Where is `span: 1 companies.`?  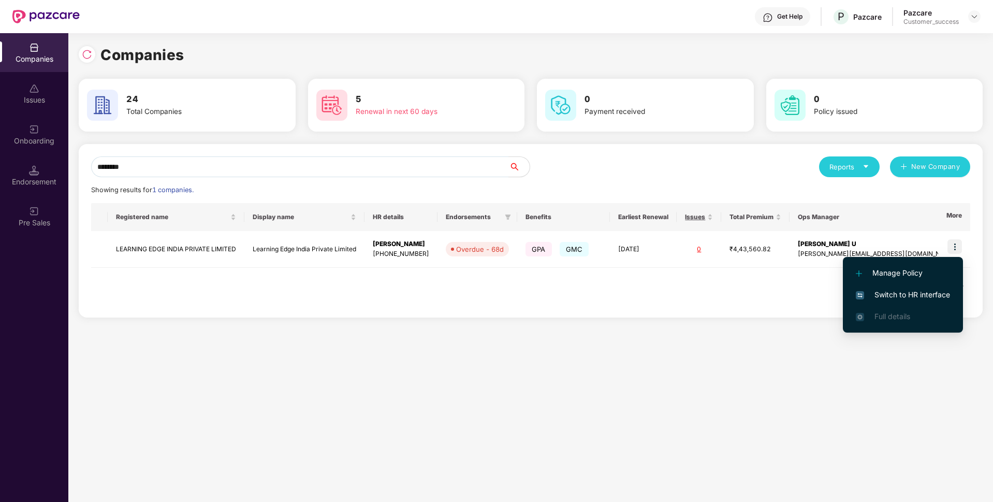 span: 1 companies. is located at coordinates (173, 189).